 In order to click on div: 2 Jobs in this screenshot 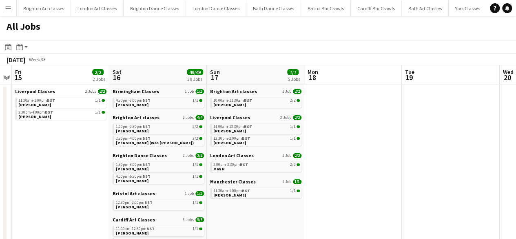, I will do `click(99, 79)`.